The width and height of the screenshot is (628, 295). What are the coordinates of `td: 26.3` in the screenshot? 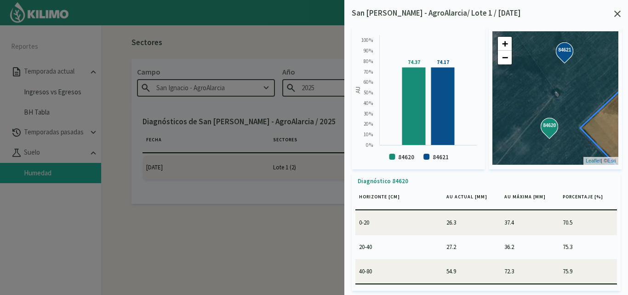 It's located at (472, 223).